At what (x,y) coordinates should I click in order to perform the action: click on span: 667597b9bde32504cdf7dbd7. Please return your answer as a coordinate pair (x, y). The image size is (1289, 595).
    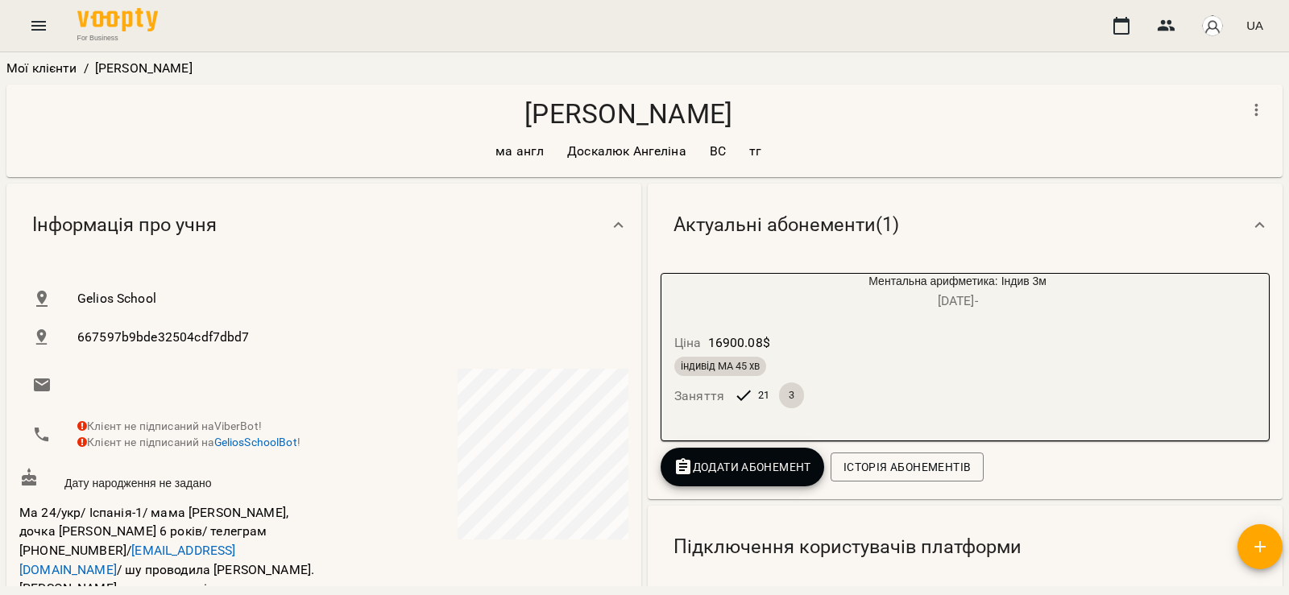
    Looking at the image, I should click on (346, 338).